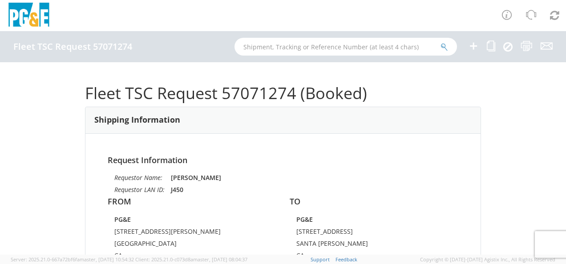  I want to click on h4: Fleet TSC Request 57071274, so click(73, 47).